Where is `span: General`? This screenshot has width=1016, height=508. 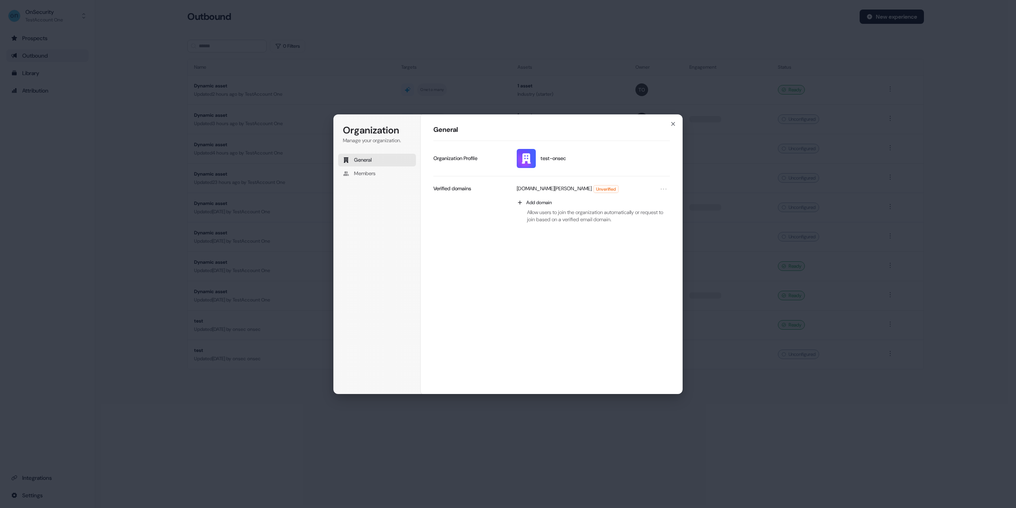 span: General is located at coordinates (363, 160).